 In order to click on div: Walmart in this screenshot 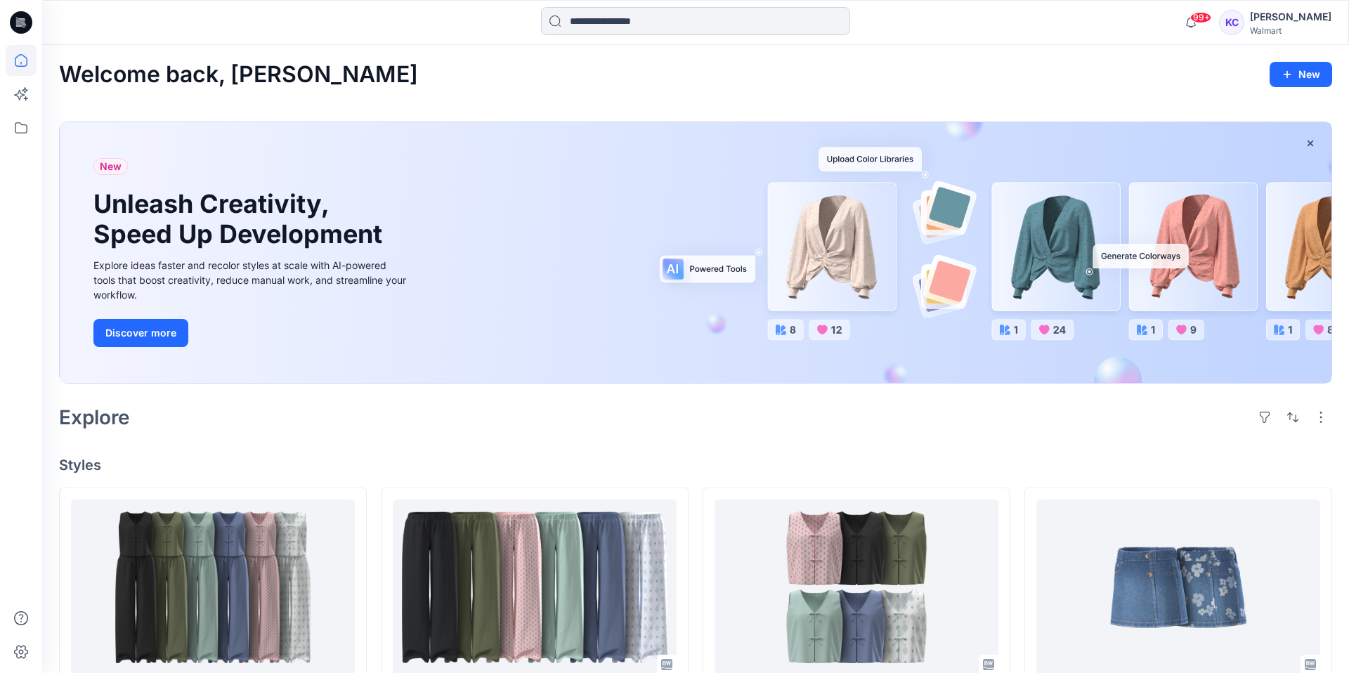, I will do `click(1291, 30)`.